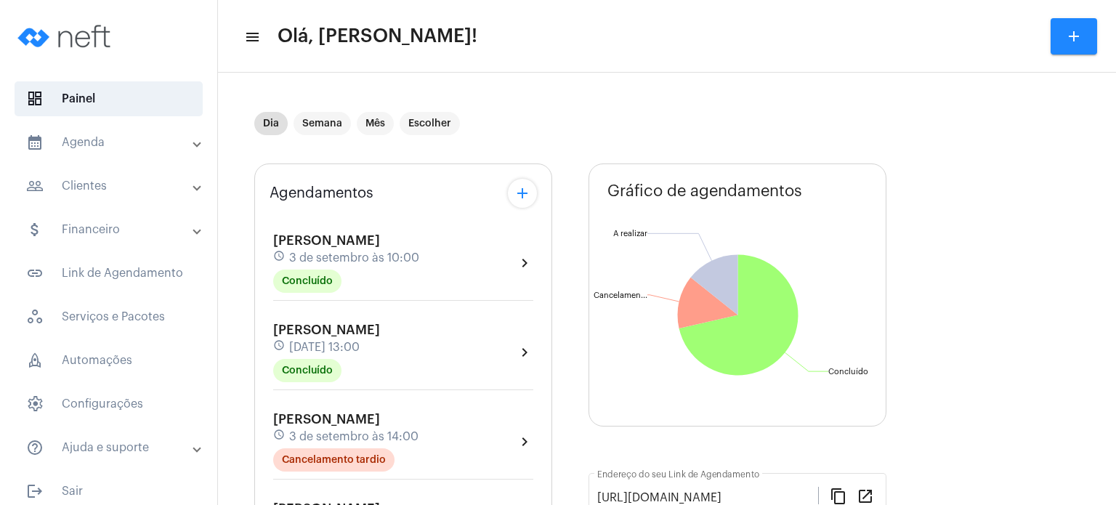 Image resolution: width=1116 pixels, height=505 pixels. What do you see at coordinates (354, 258) in the screenshot?
I see `span: 3 de setembro às 10:00` at bounding box center [354, 258].